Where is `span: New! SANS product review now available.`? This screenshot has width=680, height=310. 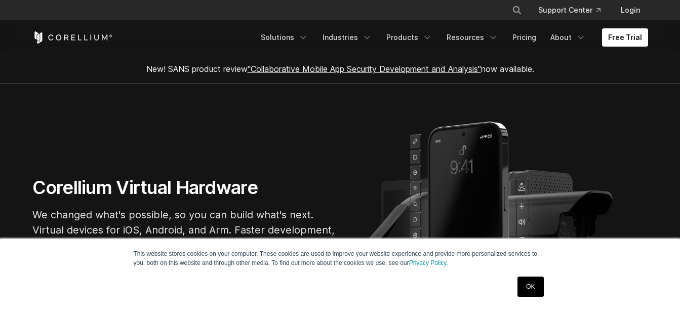
span: New! SANS product review now available. is located at coordinates (340, 69).